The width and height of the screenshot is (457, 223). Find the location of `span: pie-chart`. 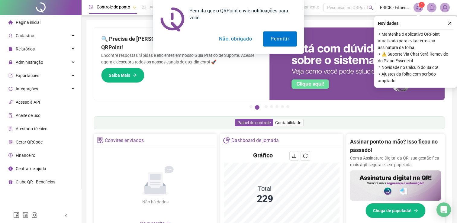

span: pie-chart is located at coordinates (226, 140).